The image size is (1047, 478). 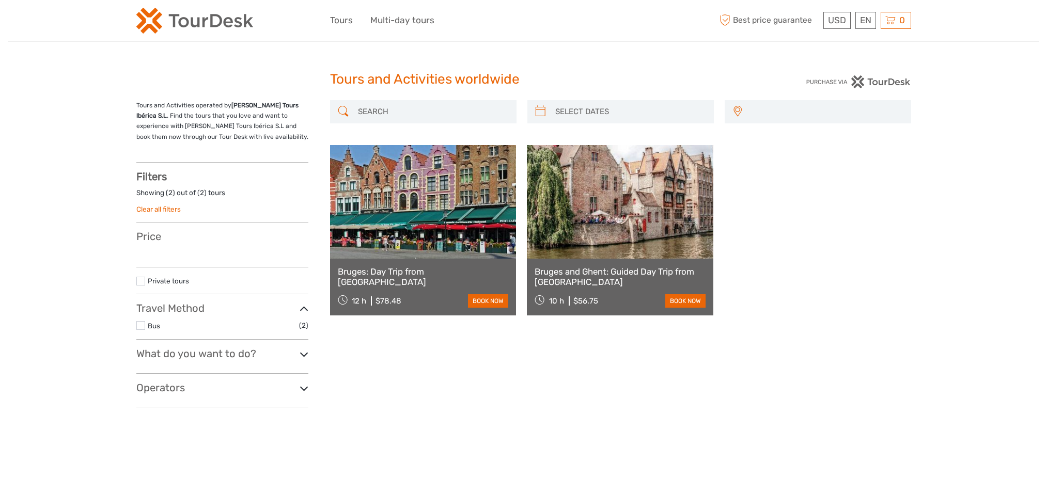 I want to click on strong: Filters, so click(x=151, y=177).